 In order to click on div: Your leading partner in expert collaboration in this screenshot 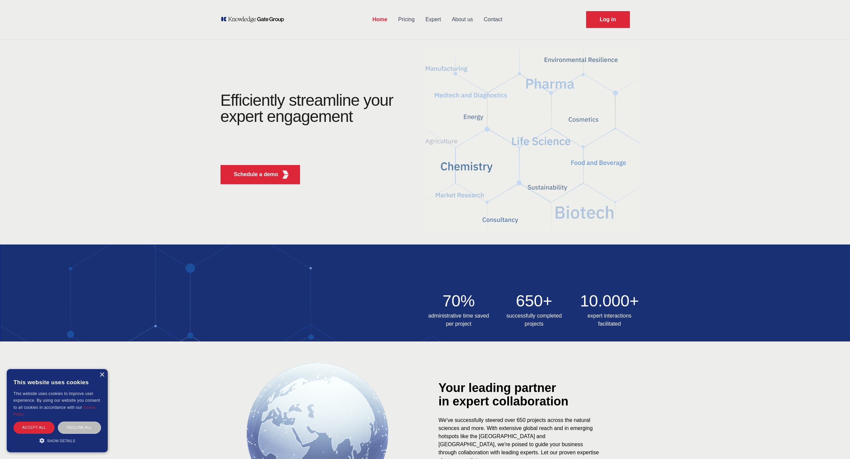, I will do `click(533, 395)`.